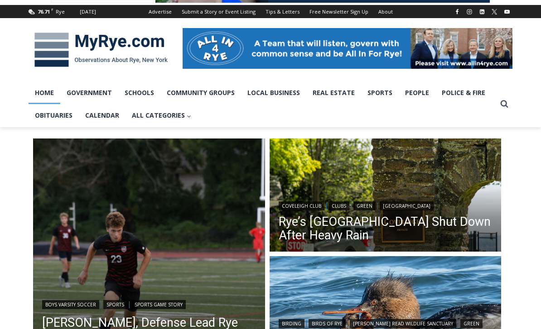 The image size is (541, 329). I want to click on a: Home, so click(44, 93).